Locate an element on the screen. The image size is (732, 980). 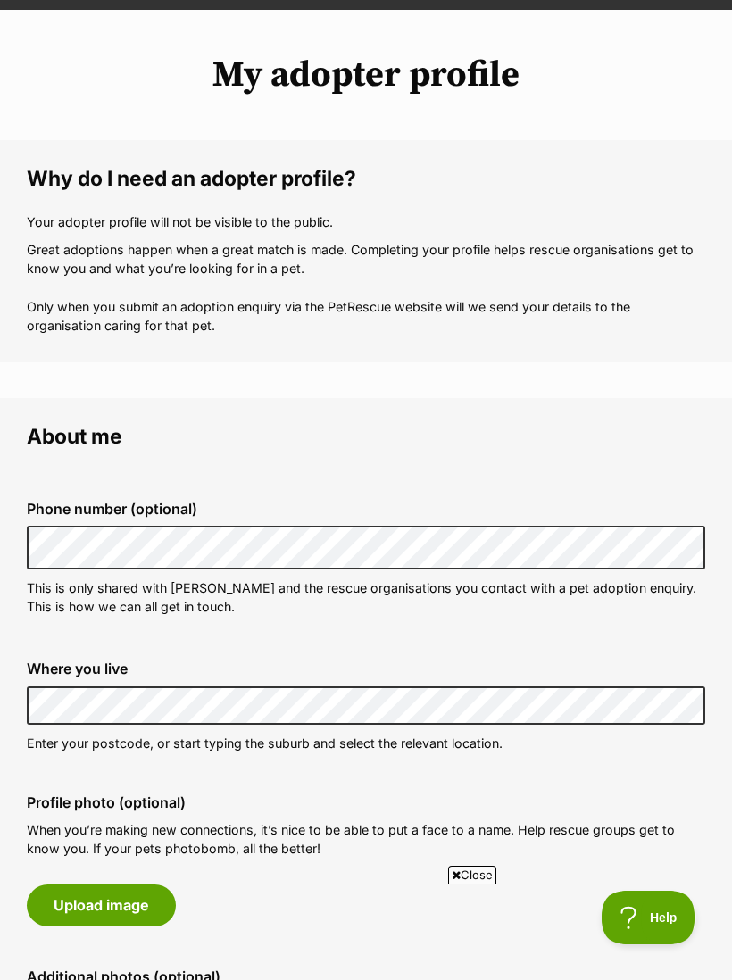
p: Your adopter profile will not be visible to the public. is located at coordinates (366, 221).